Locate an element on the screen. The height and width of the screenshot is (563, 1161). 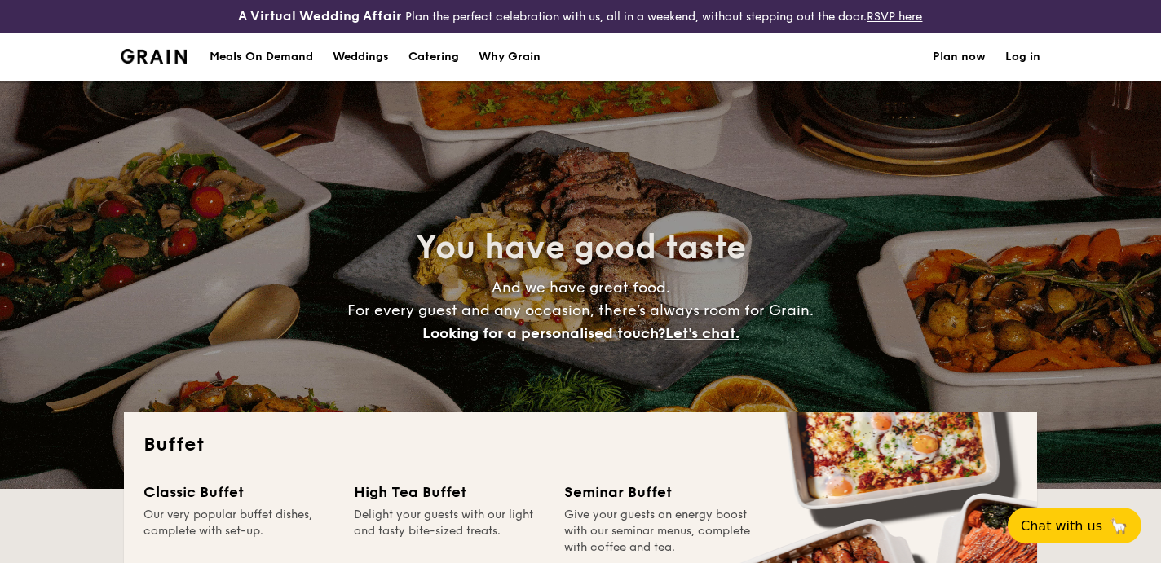
a: Log in is located at coordinates (1022, 57).